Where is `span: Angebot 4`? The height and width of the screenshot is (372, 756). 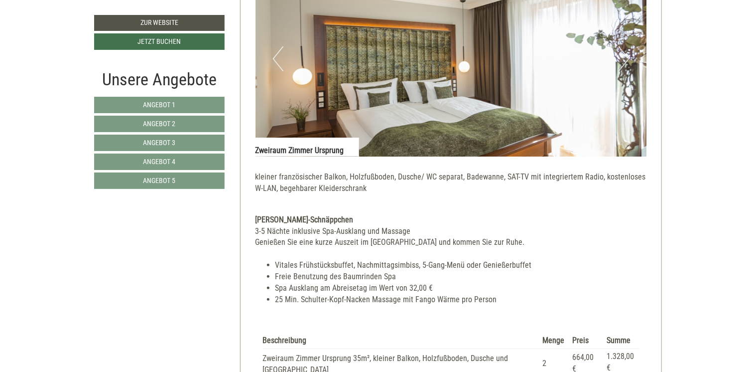
span: Angebot 4 is located at coordinates (159, 161).